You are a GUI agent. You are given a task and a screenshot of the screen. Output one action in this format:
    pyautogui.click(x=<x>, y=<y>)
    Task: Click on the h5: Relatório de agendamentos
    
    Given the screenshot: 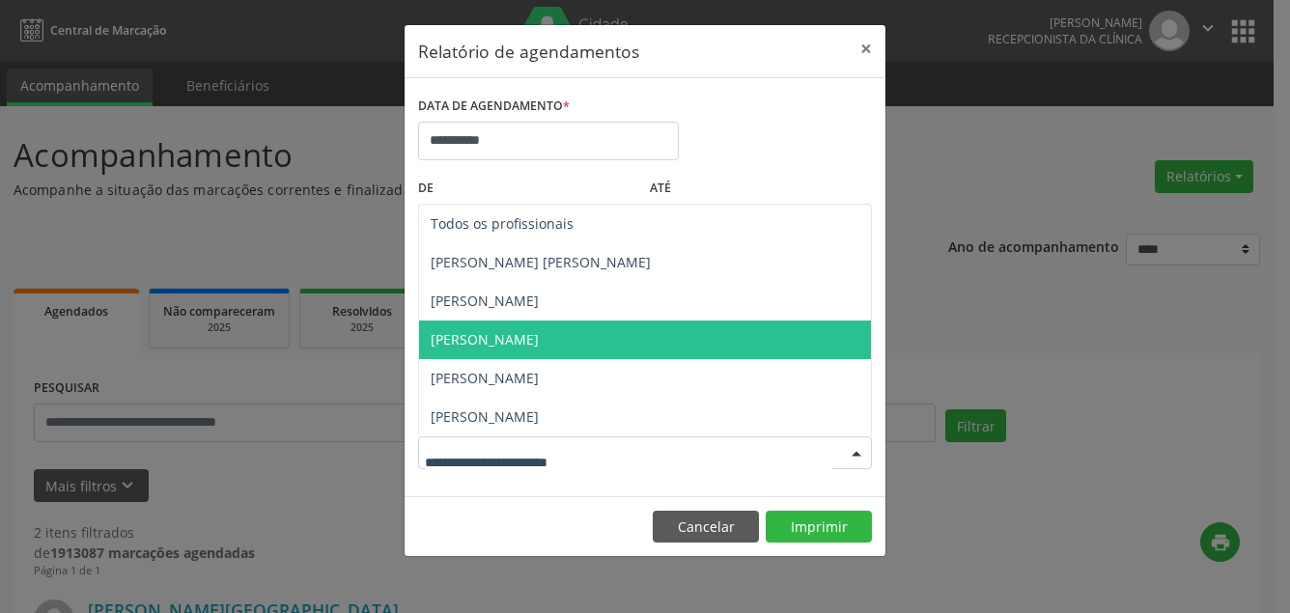 What is the action you would take?
    pyautogui.click(x=528, y=51)
    